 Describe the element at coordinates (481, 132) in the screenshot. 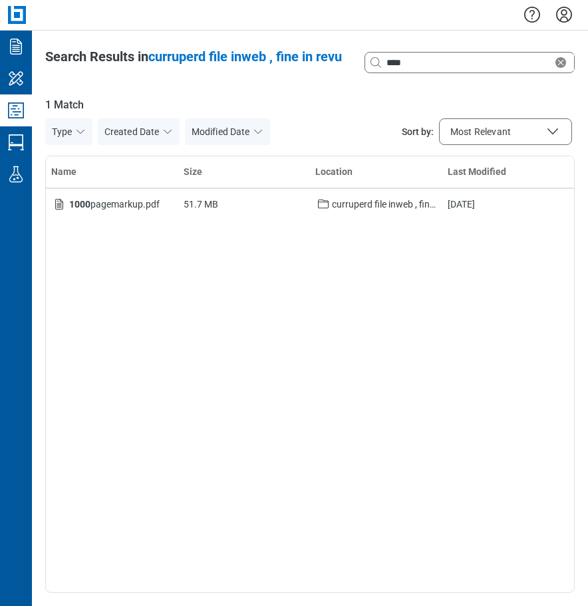

I see `span: Most Relevant` at that location.